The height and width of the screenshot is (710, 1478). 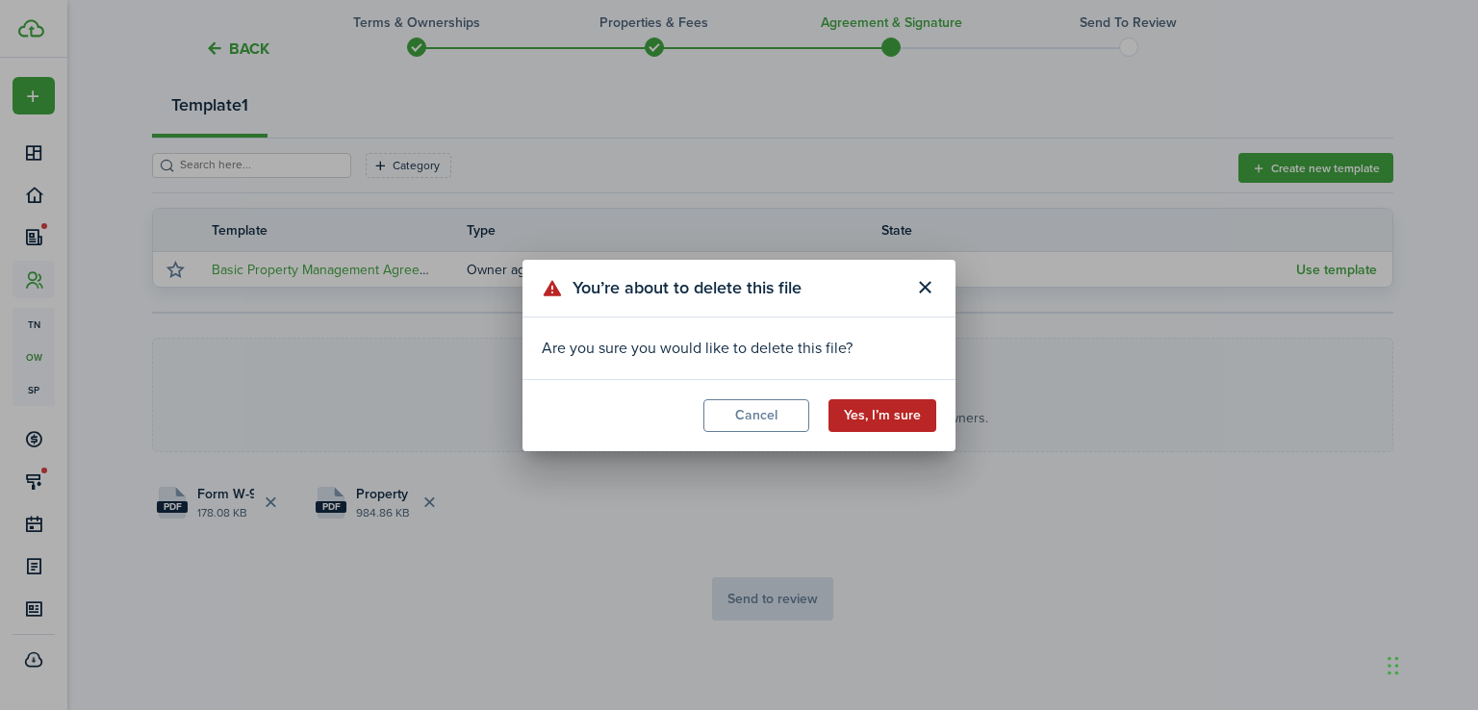 I want to click on span: You’re about to delete this file, so click(x=687, y=288).